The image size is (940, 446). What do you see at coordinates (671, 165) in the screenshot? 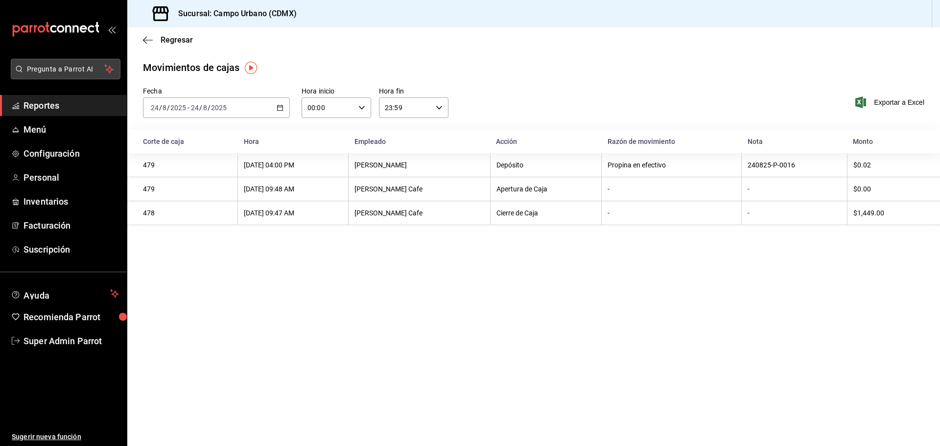
I see `div: Propina en efectivo` at bounding box center [671, 165].